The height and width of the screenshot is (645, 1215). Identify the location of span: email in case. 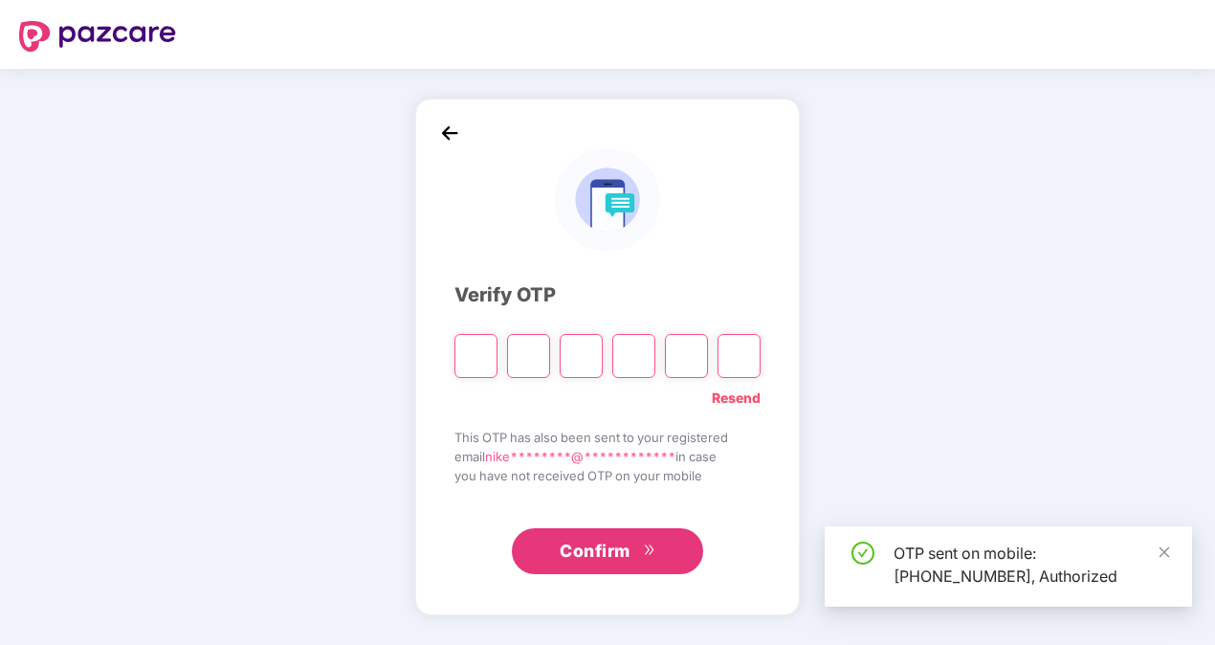
(607, 456).